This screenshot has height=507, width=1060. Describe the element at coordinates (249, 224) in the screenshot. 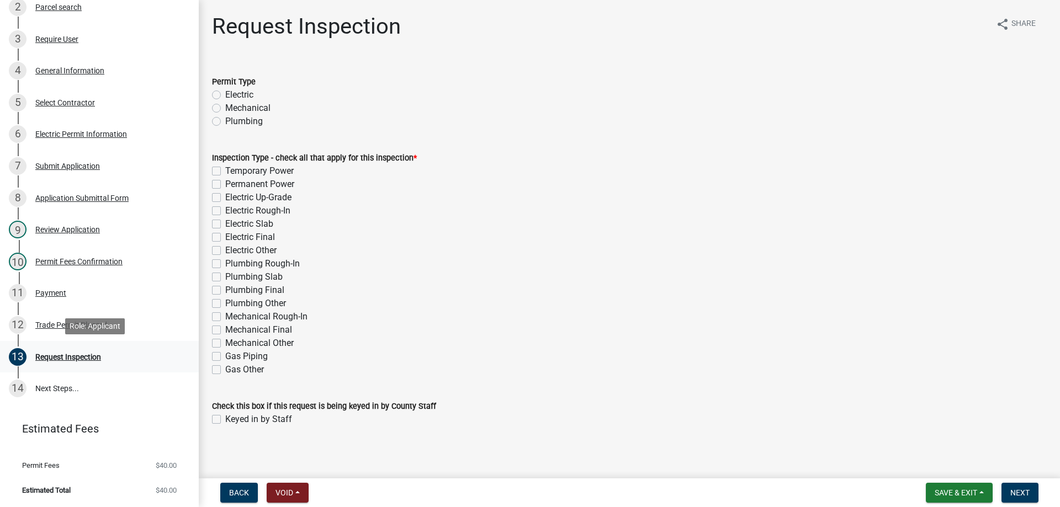

I see `label: Electric Slab` at that location.